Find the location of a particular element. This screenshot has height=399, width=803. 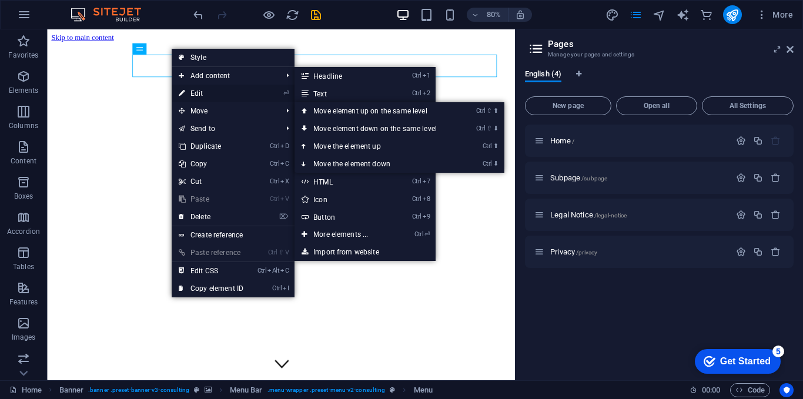

i: I is located at coordinates (286, 288).